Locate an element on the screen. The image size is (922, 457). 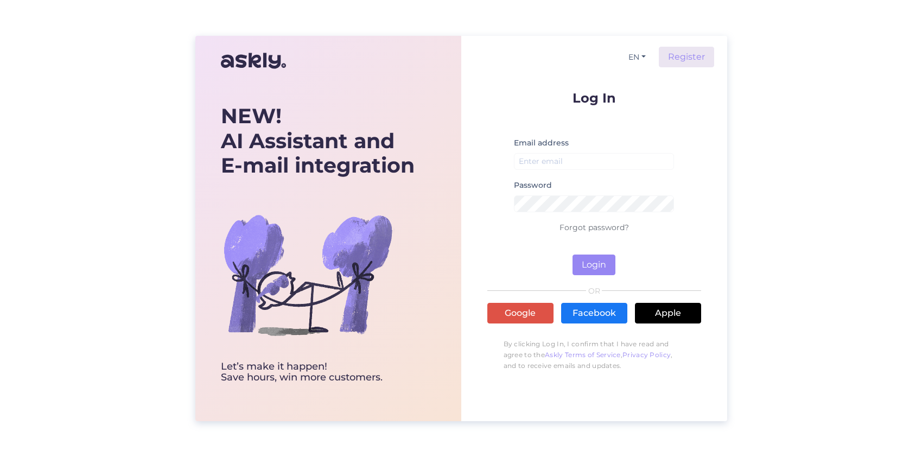
a: Forgot password? is located at coordinates (594, 227).